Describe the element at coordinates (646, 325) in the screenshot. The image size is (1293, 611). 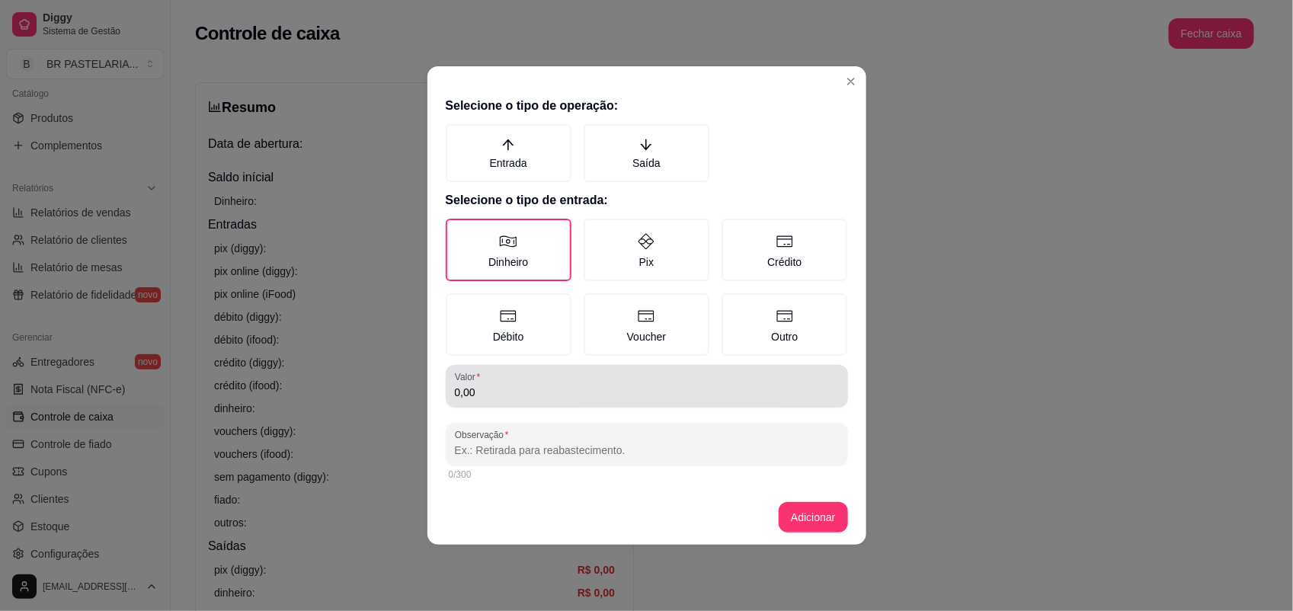
I see `label: Voucher` at that location.